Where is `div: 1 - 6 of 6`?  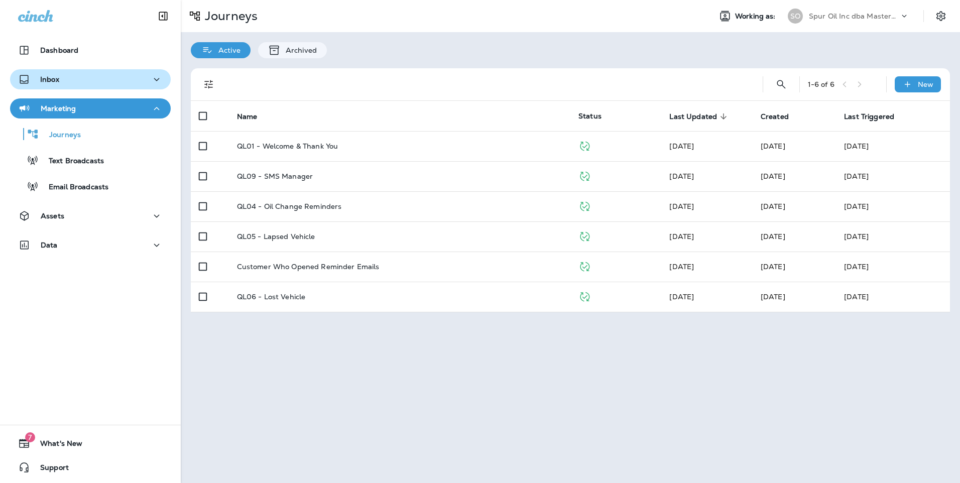
div: 1 - 6 of 6 is located at coordinates (821, 84).